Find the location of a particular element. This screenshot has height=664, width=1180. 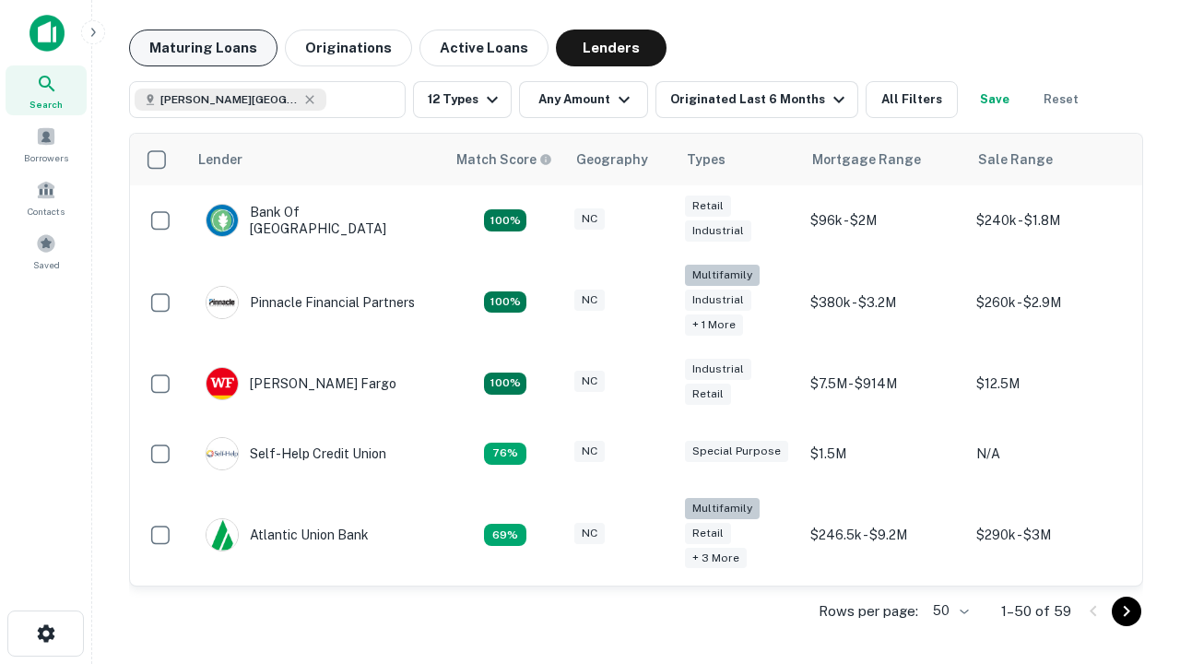

td: $380k - $3.2M is located at coordinates (884, 301).